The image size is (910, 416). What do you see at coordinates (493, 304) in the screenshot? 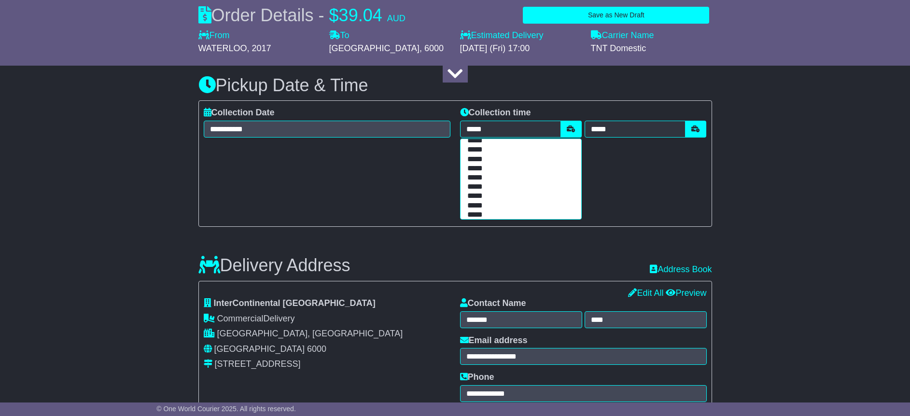
I see `label: Contact Name` at bounding box center [493, 304].